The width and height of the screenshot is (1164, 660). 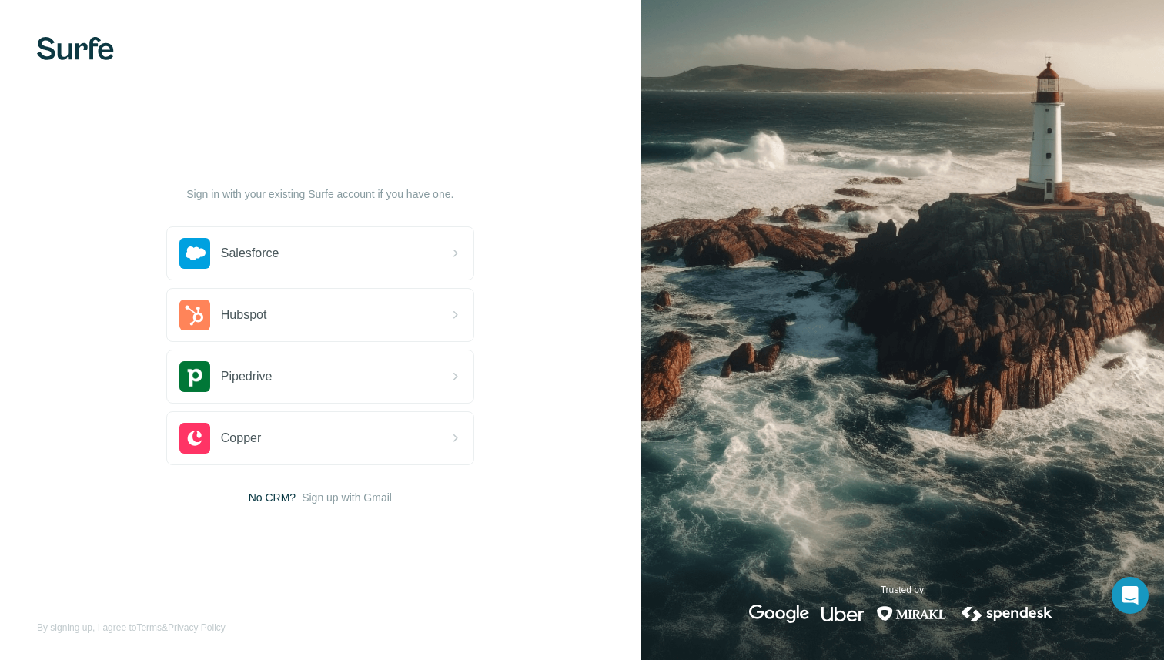 What do you see at coordinates (250, 253) in the screenshot?
I see `span: Salesforce` at bounding box center [250, 253].